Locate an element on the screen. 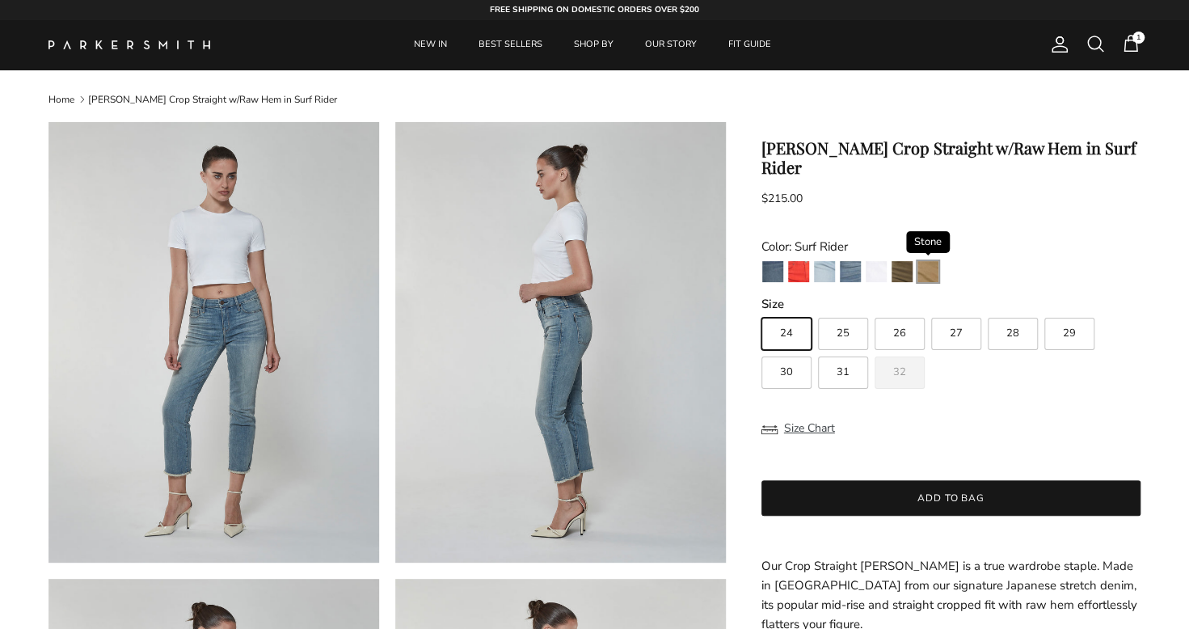 The height and width of the screenshot is (629, 1189). a: Eternal White is located at coordinates (876, 274).